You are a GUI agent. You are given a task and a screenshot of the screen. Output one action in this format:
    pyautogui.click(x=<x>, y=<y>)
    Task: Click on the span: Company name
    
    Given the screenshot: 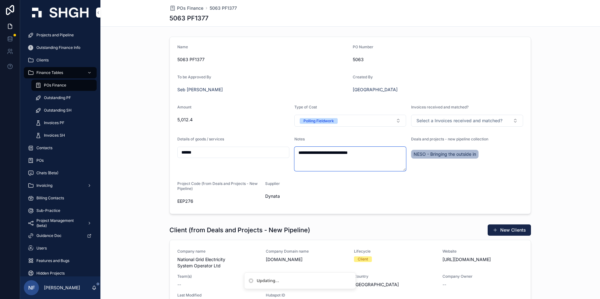 What is the action you would take?
    pyautogui.click(x=218, y=252)
    